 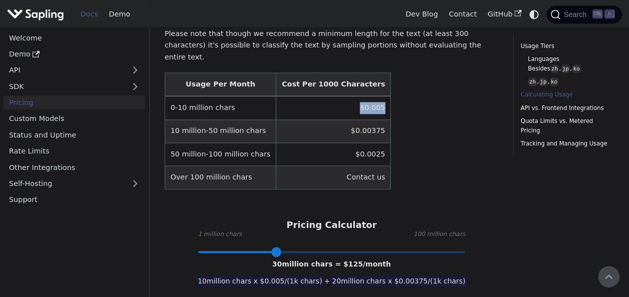 I want to click on img: Sapling.ai, so click(x=36, y=14).